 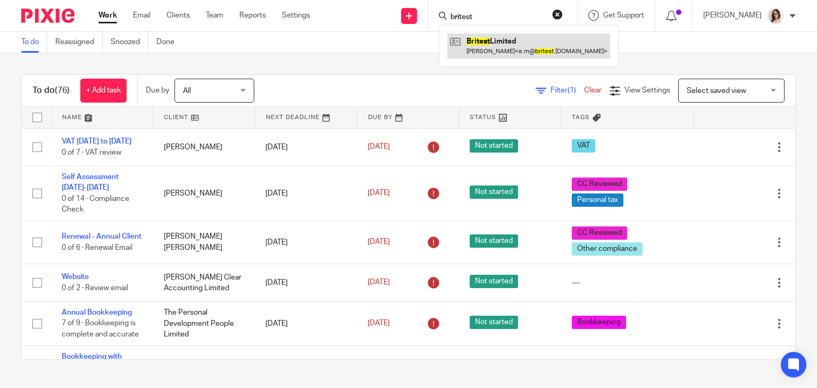 I want to click on p: Due by, so click(x=157, y=90).